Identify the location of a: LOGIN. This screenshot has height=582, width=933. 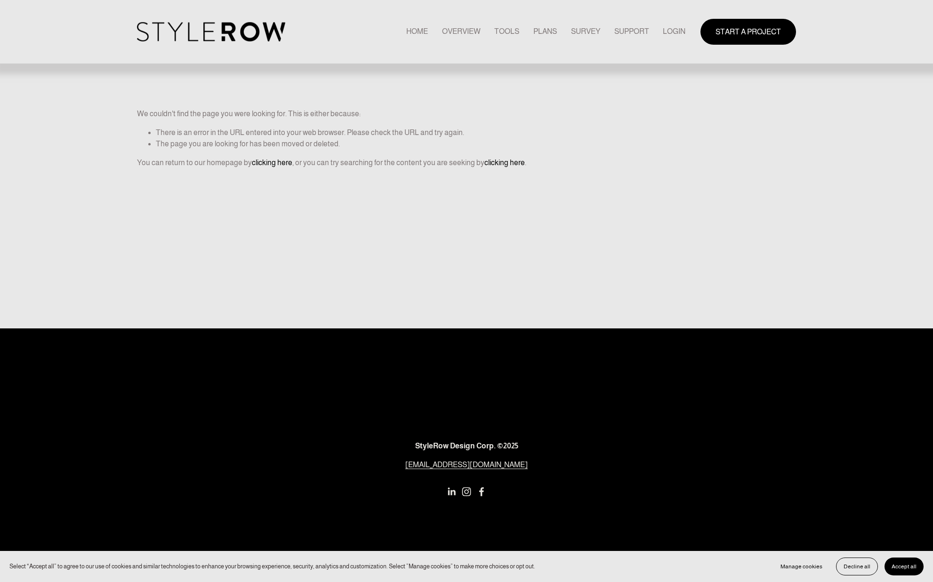
(674, 32).